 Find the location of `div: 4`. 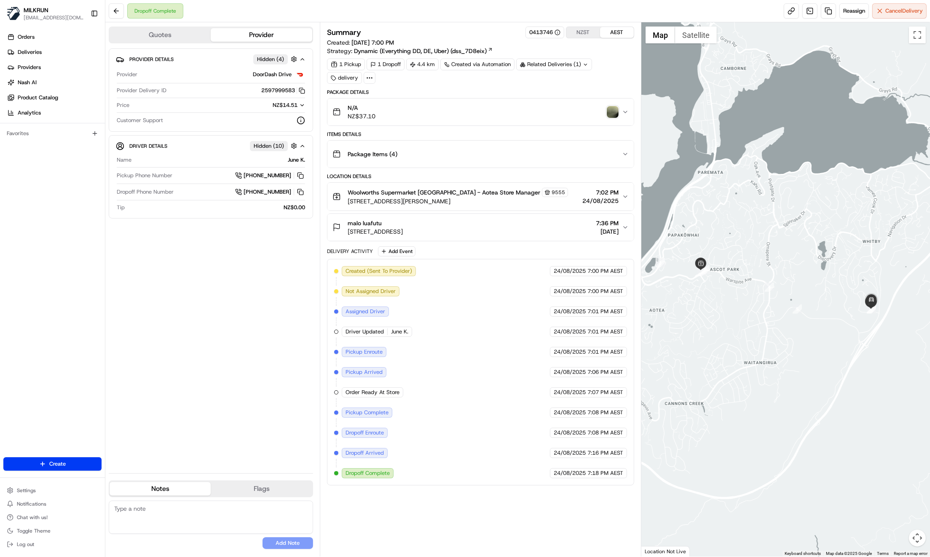

div: 4 is located at coordinates (769, 287).